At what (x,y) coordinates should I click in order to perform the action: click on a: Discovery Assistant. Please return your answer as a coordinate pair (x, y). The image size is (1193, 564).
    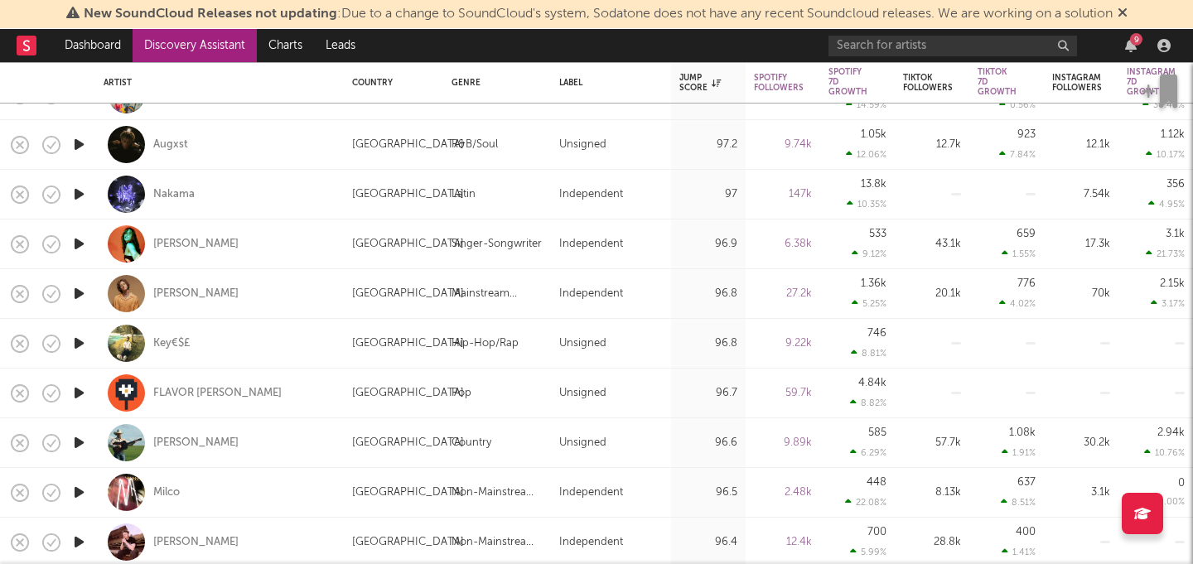
    Looking at the image, I should click on (195, 46).